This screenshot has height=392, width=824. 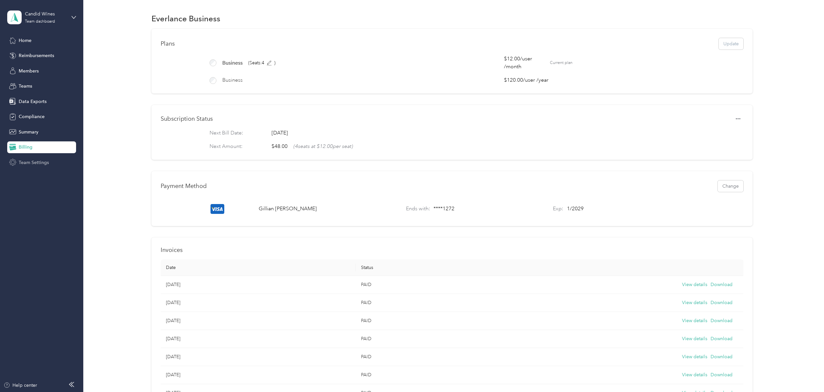 What do you see at coordinates (558, 209) in the screenshot?
I see `p: Exp:` at bounding box center [558, 209].